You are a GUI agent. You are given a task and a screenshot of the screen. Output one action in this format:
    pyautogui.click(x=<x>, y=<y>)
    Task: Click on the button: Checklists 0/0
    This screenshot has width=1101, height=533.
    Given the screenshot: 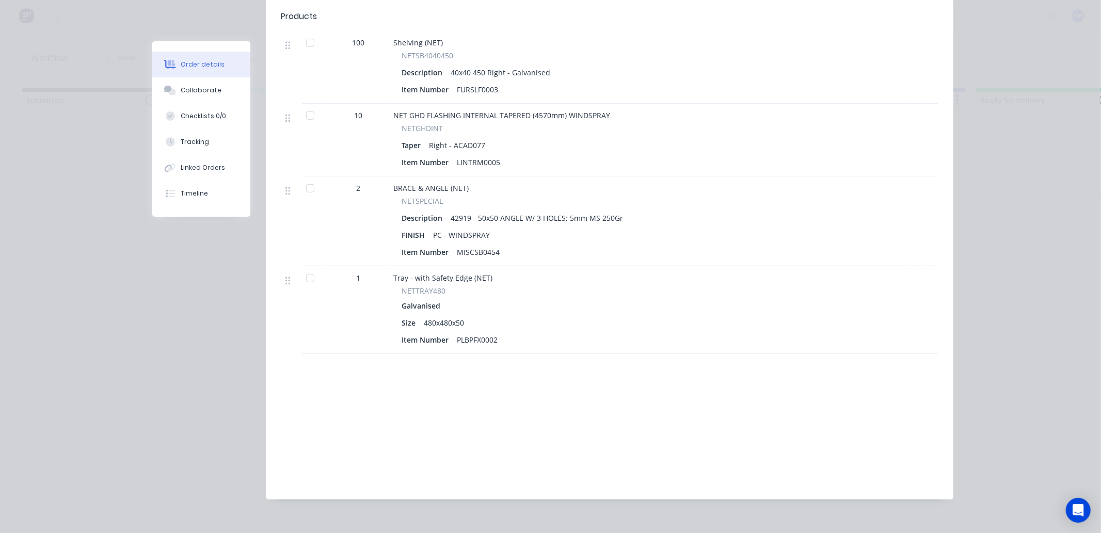 What is the action you would take?
    pyautogui.click(x=201, y=116)
    